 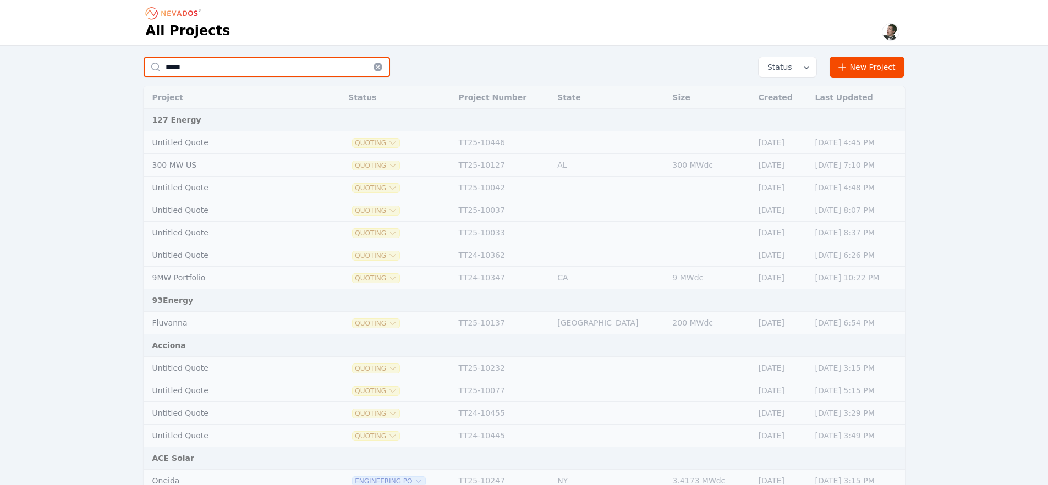 I want to click on td: AL, so click(x=609, y=165).